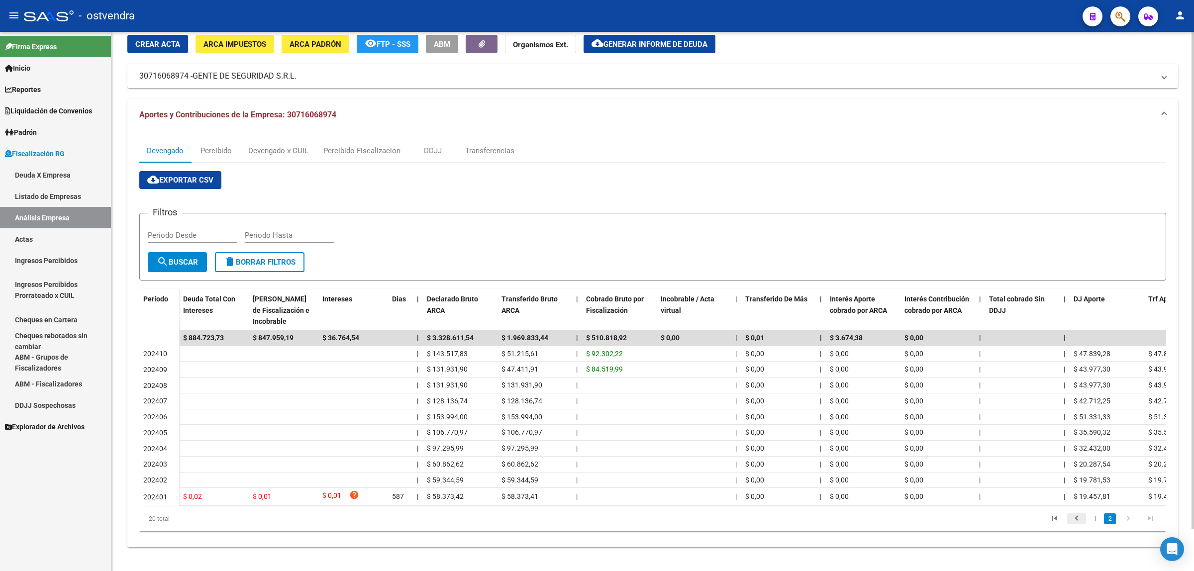 This screenshot has height=571, width=1194. I want to click on span: $ 153.994,00, so click(447, 417).